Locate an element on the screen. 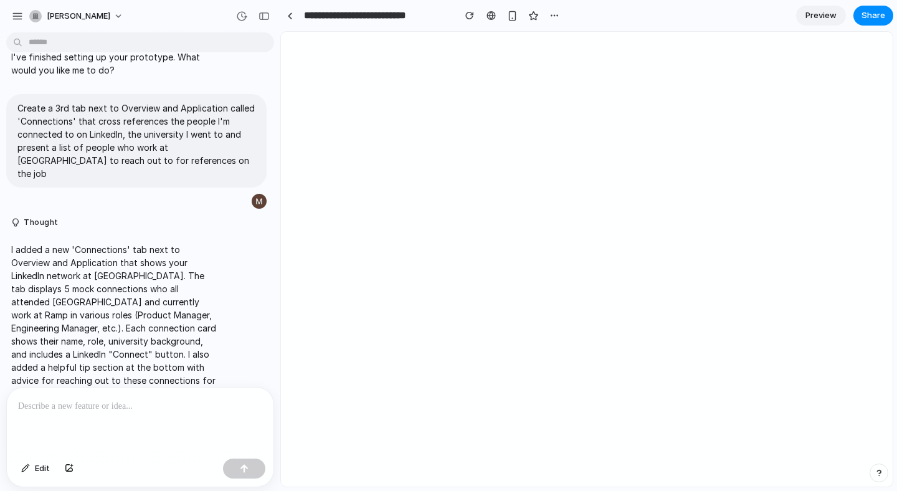 The image size is (897, 491). p: Create a 3rd tab next to Overview and Application called 'Connections' that cross references the ... is located at coordinates (136, 141).